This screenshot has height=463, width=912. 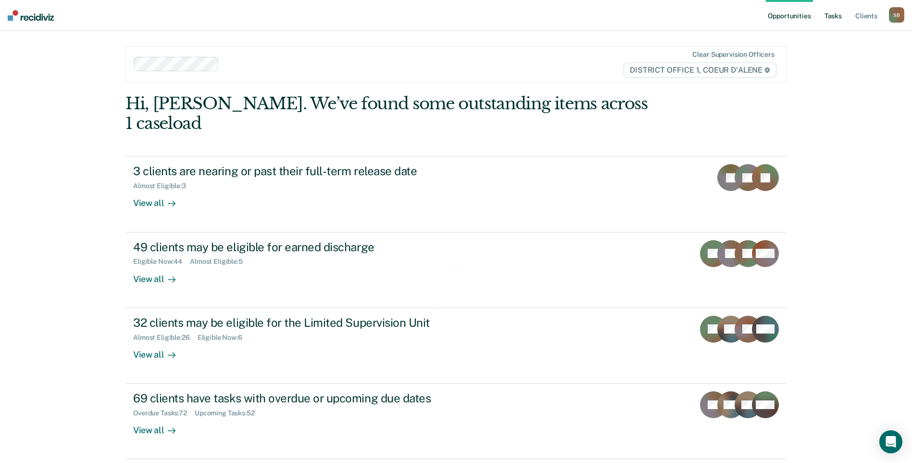 What do you see at coordinates (700, 70) in the screenshot?
I see `span: DISTRICT OFFICE 1, COEUR D'ALENE` at bounding box center [700, 70].